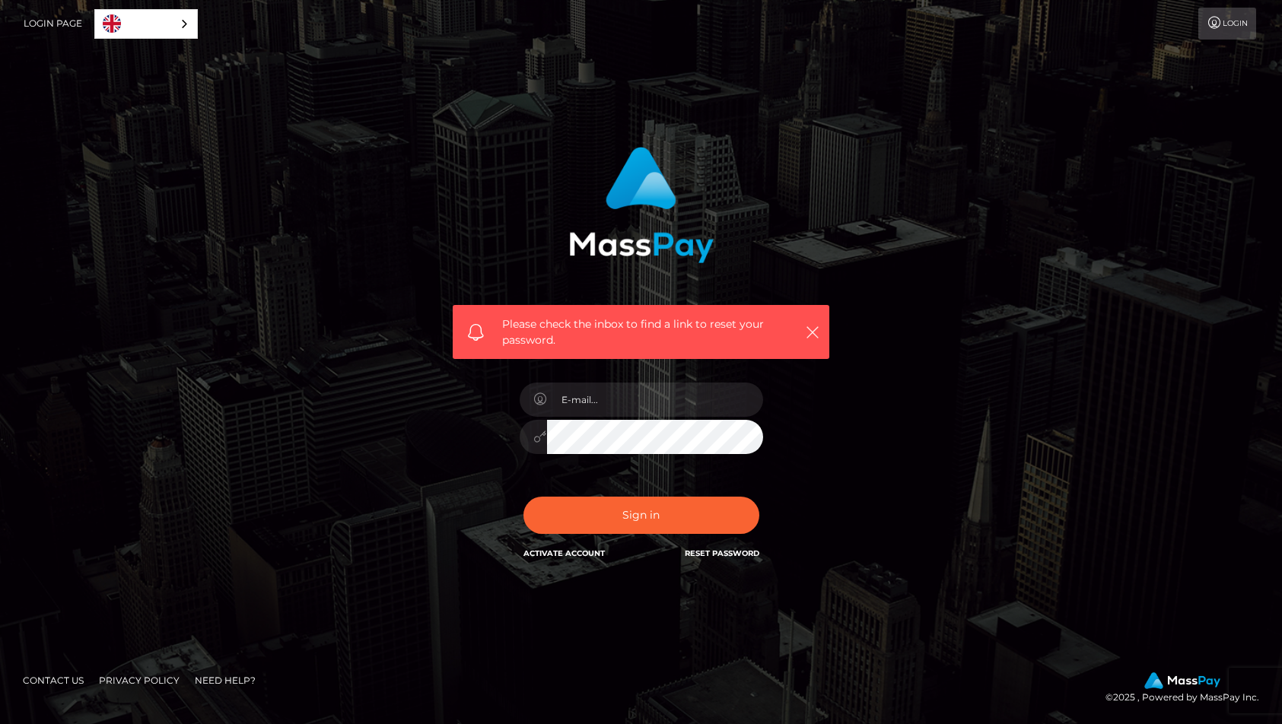 This screenshot has height=724, width=1282. What do you see at coordinates (146, 24) in the screenshot?
I see `div: Language` at bounding box center [146, 24].